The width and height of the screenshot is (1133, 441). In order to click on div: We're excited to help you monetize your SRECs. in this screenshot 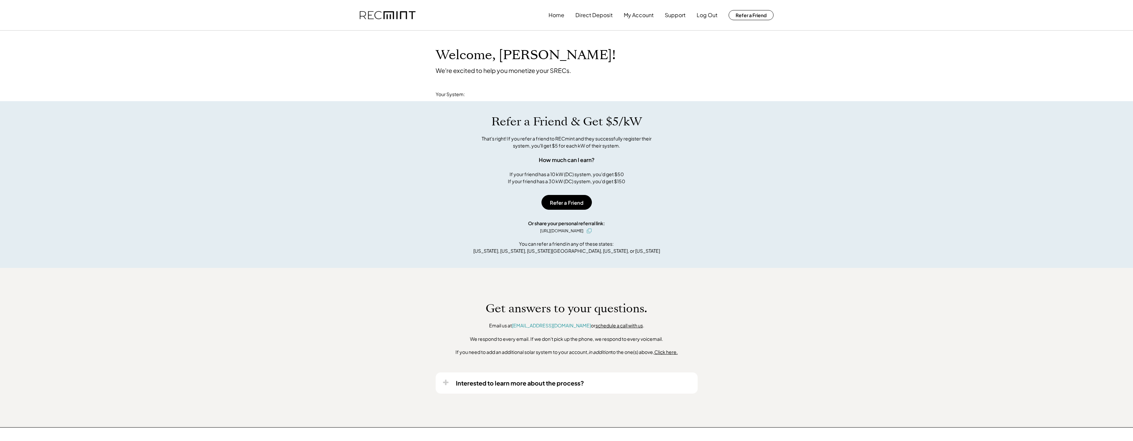, I will do `click(503, 70)`.